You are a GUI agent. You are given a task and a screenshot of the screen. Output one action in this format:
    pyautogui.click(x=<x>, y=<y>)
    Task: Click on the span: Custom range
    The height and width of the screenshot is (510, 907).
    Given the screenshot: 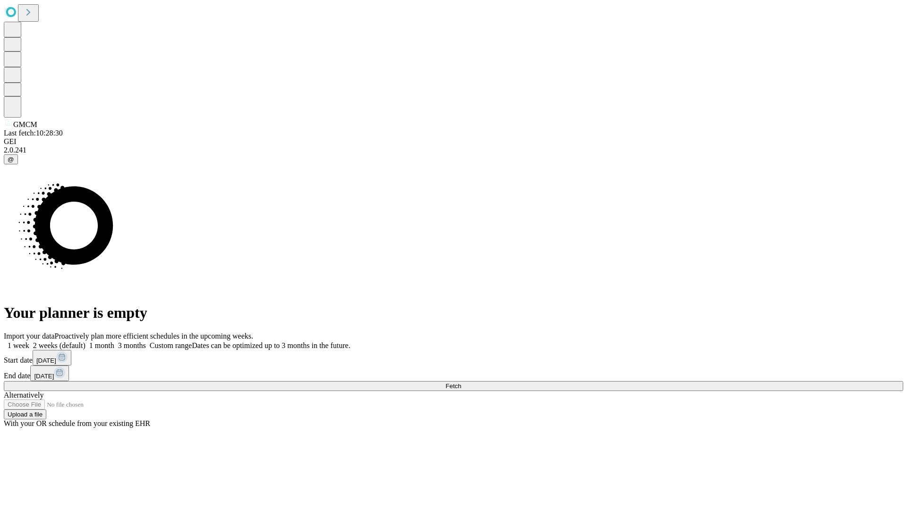 What is the action you would take?
    pyautogui.click(x=171, y=345)
    